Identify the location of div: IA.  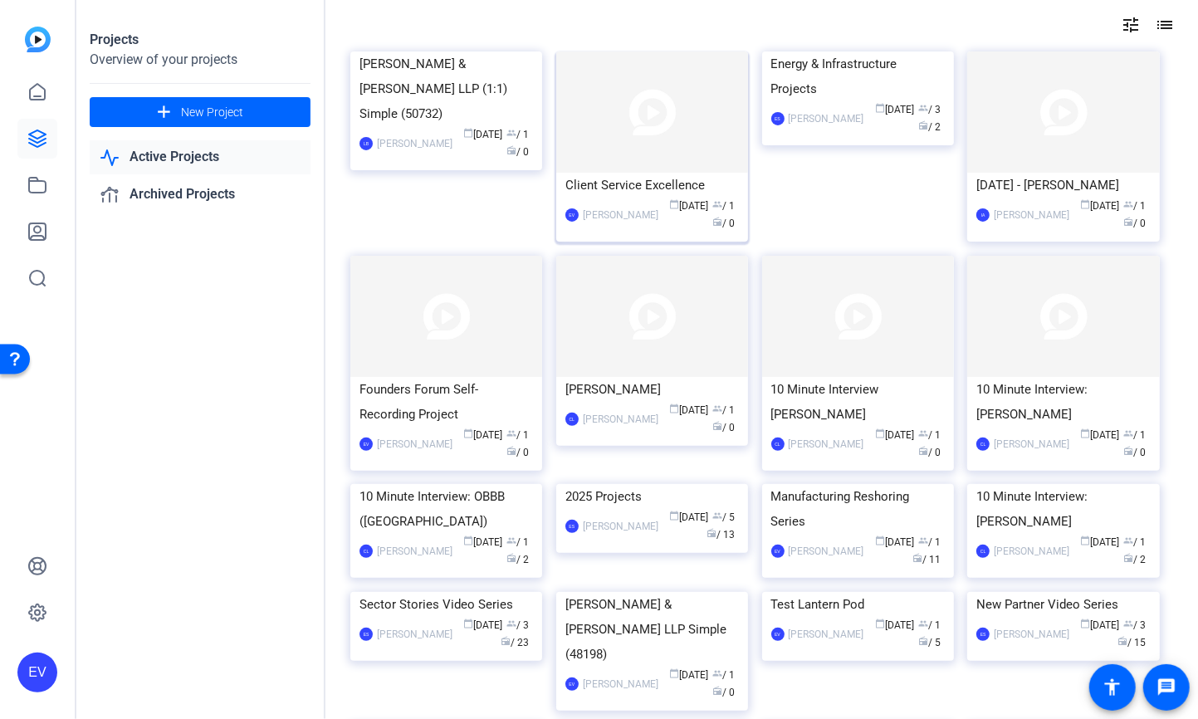
(983, 215).